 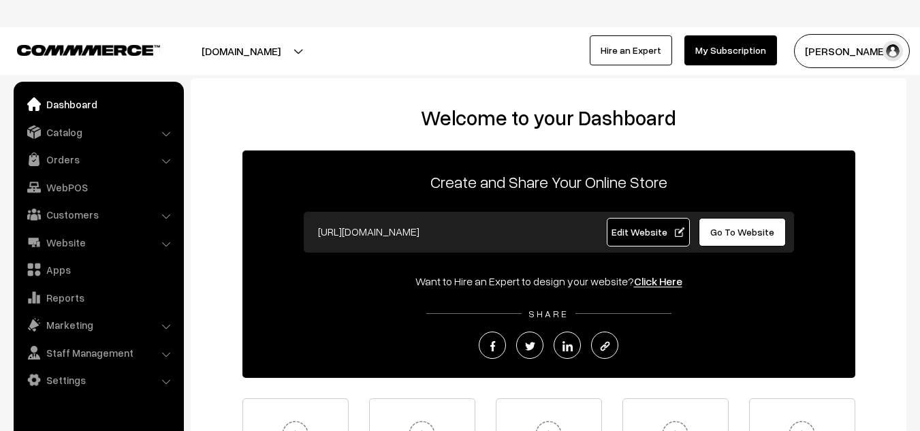 What do you see at coordinates (98, 325) in the screenshot?
I see `a: Marketing` at bounding box center [98, 325].